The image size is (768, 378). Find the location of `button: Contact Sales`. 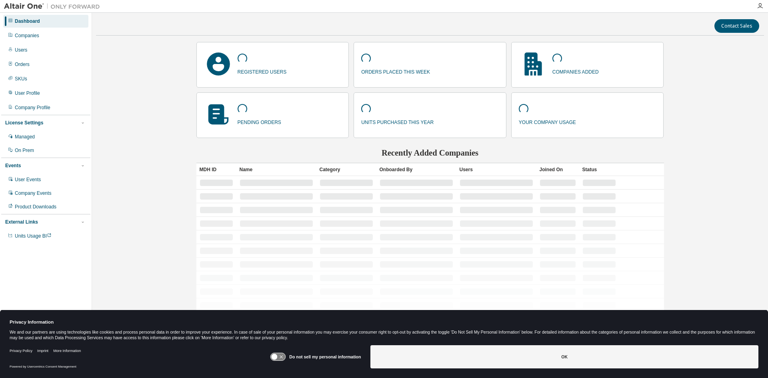

button: Contact Sales is located at coordinates (737, 26).